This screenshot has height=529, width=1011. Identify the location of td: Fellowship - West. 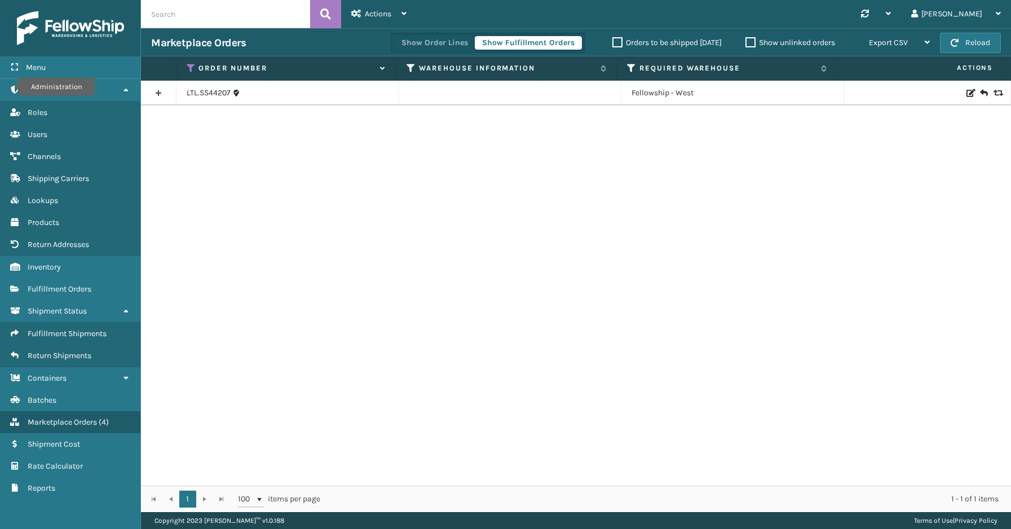
(732, 93).